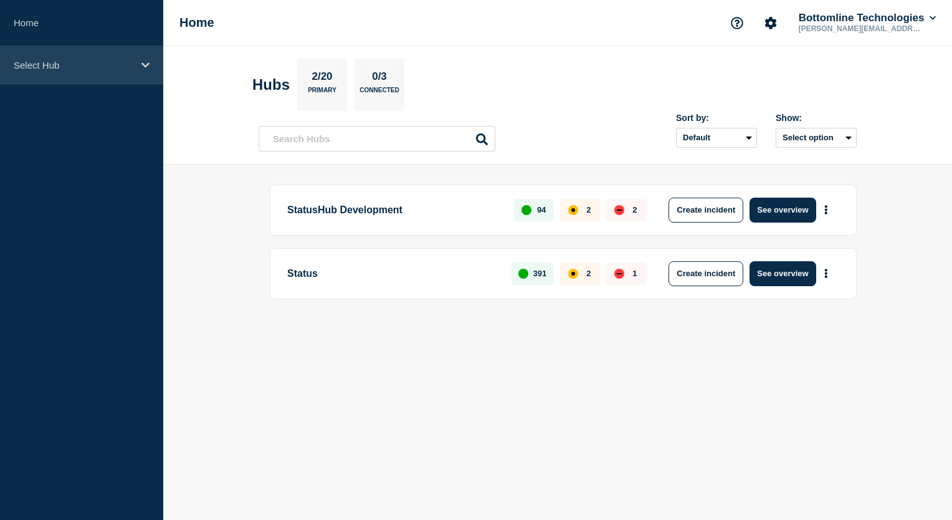 The width and height of the screenshot is (952, 520). What do you see at coordinates (322, 79) in the screenshot?
I see `p: 2/20` at bounding box center [322, 79].